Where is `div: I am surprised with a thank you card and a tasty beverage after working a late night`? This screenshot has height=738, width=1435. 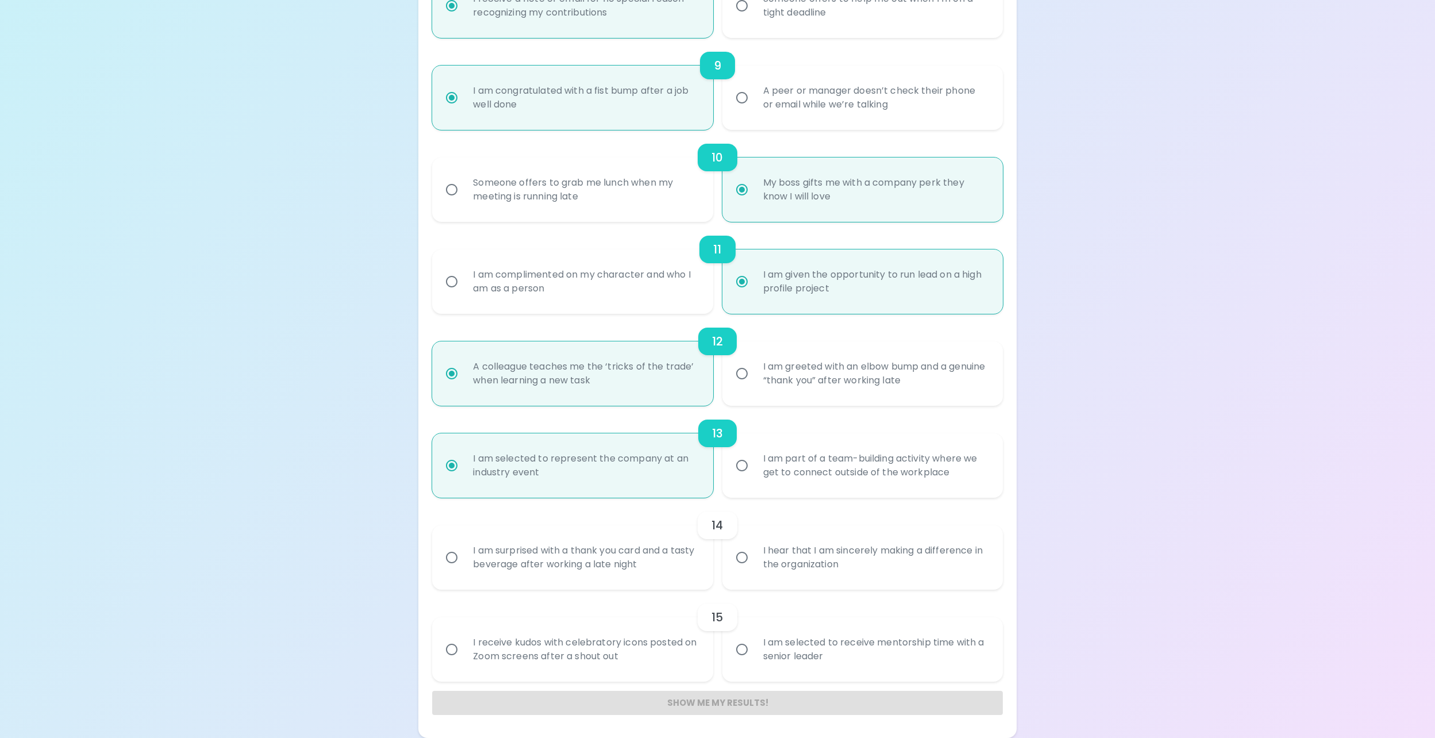 div: I am surprised with a thank you card and a tasty beverage after working a late night is located at coordinates (585, 558).